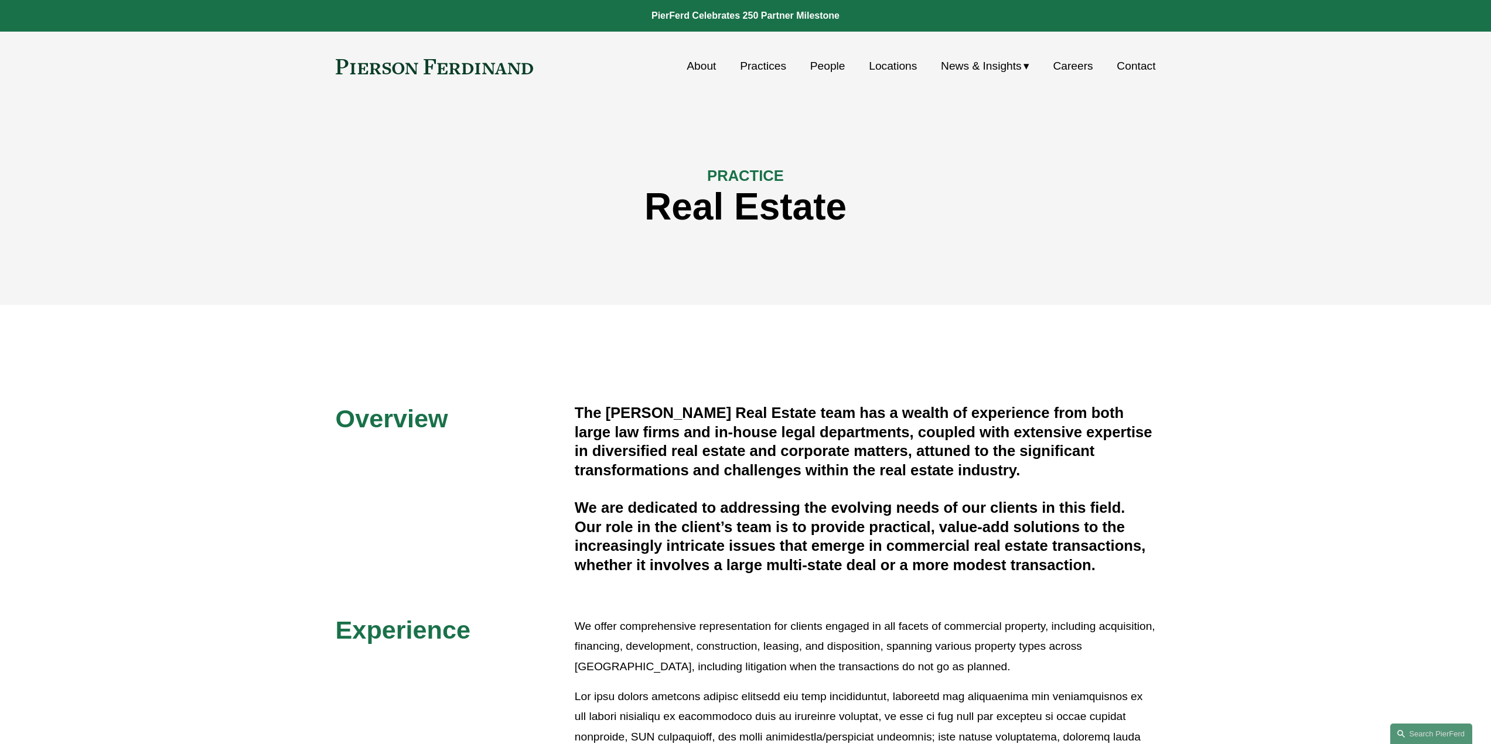  What do you see at coordinates (828, 66) in the screenshot?
I see `a: People` at bounding box center [828, 66].